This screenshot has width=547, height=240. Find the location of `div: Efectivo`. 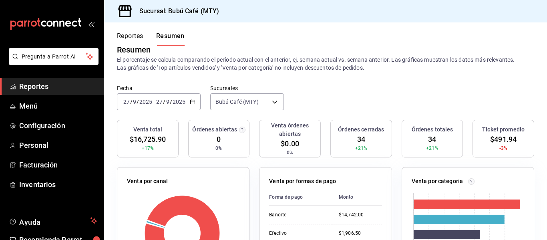

div: Efectivo is located at coordinates (298, 233).